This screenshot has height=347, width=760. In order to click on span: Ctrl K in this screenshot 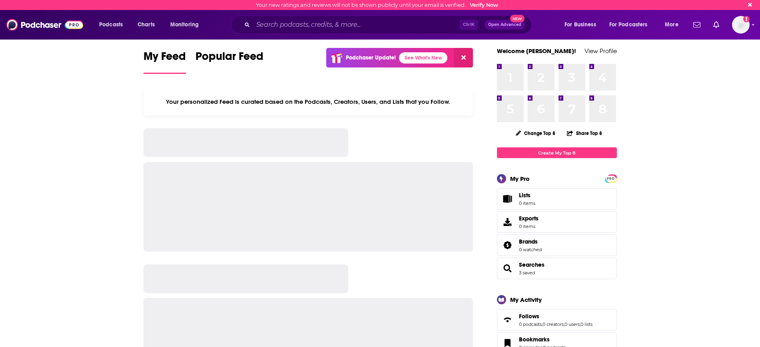, I will do `click(468, 25)`.